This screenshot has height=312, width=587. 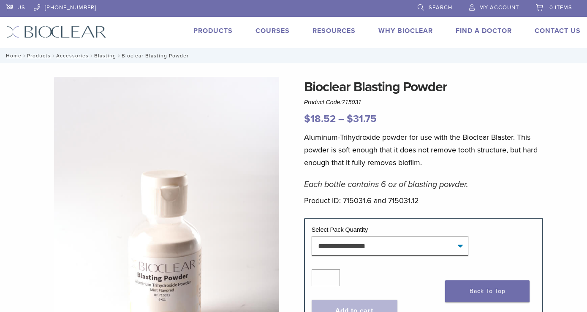 What do you see at coordinates (334, 31) in the screenshot?
I see `a: Resources` at bounding box center [334, 31].